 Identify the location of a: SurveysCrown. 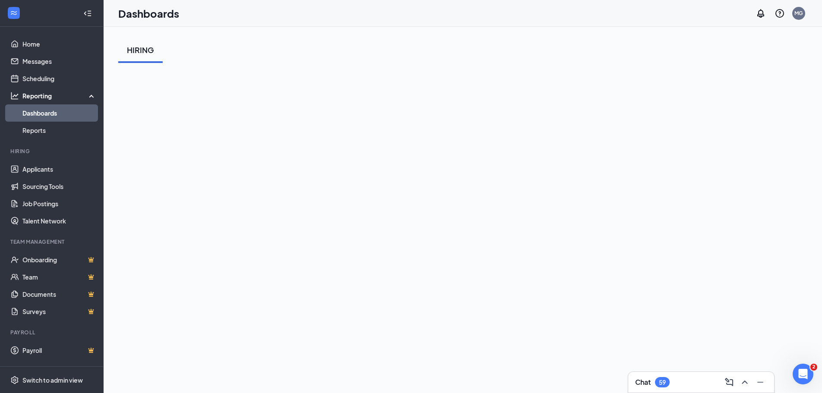
(59, 312).